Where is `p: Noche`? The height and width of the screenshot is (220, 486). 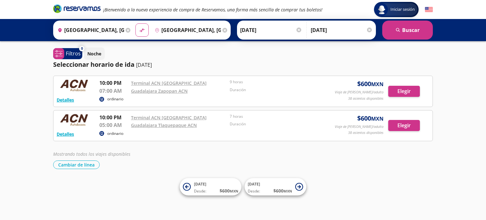
p: Noche is located at coordinates (94, 53).